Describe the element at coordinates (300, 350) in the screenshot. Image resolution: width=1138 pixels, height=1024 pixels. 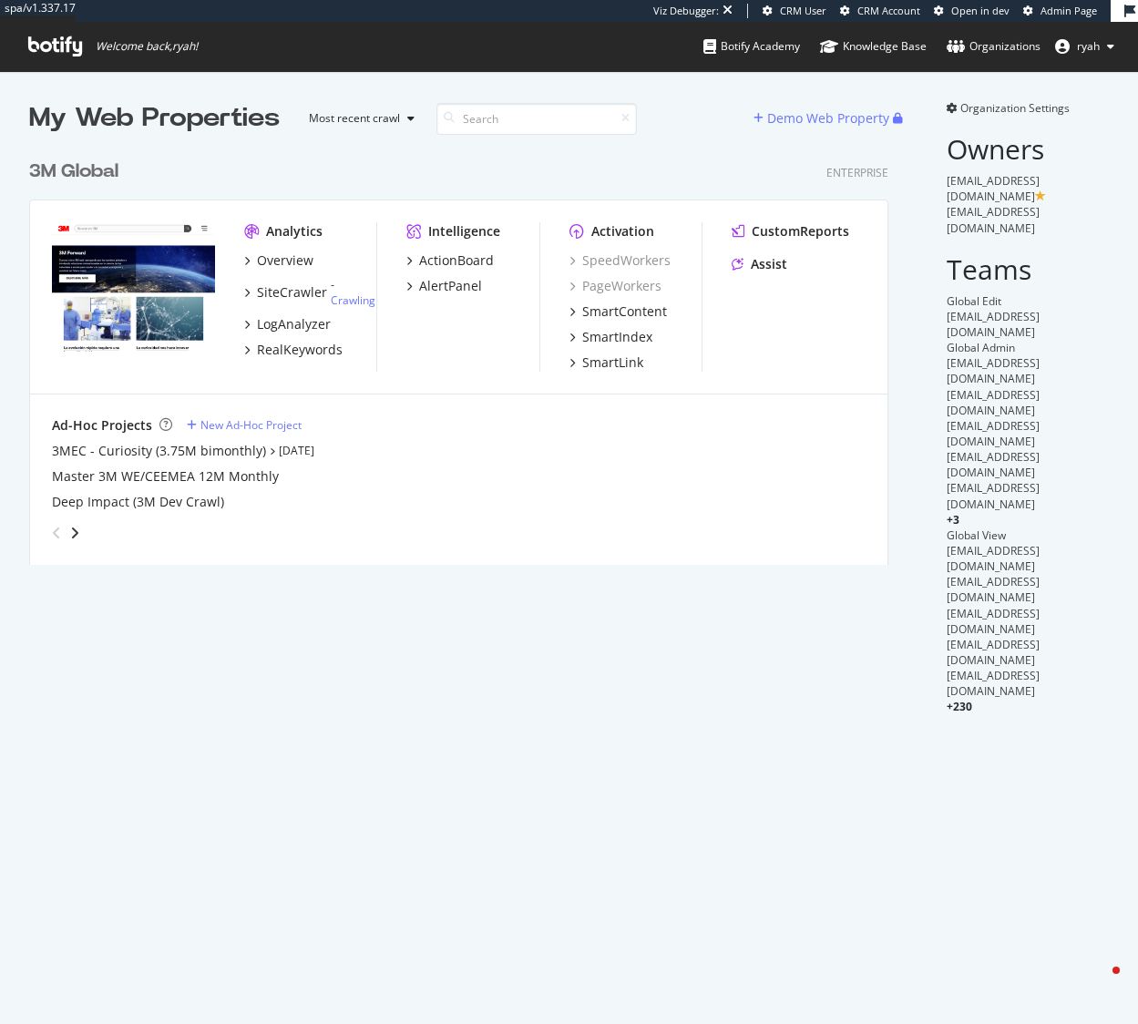
I see `div: RealKeywords` at that location.